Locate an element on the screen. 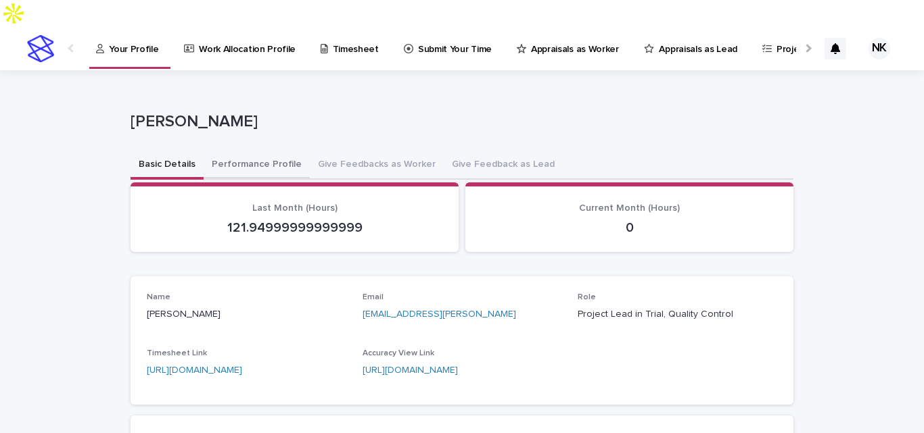 This screenshot has height=433, width=924. p: Your Profile is located at coordinates (133, 41).